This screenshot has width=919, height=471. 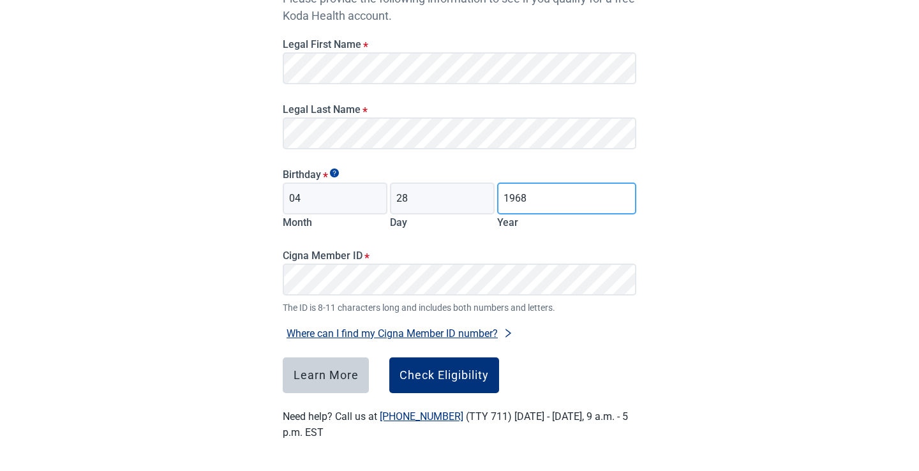 I want to click on button: Learn More, so click(x=326, y=375).